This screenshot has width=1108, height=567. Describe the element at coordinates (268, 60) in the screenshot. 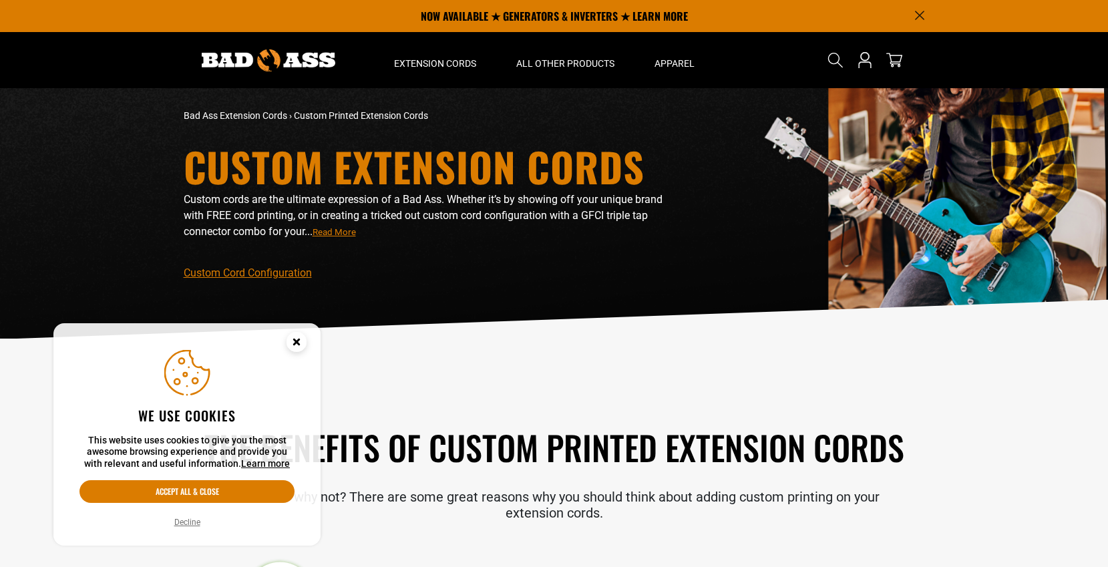

I see `img: Bad Ass Extension Cords` at that location.